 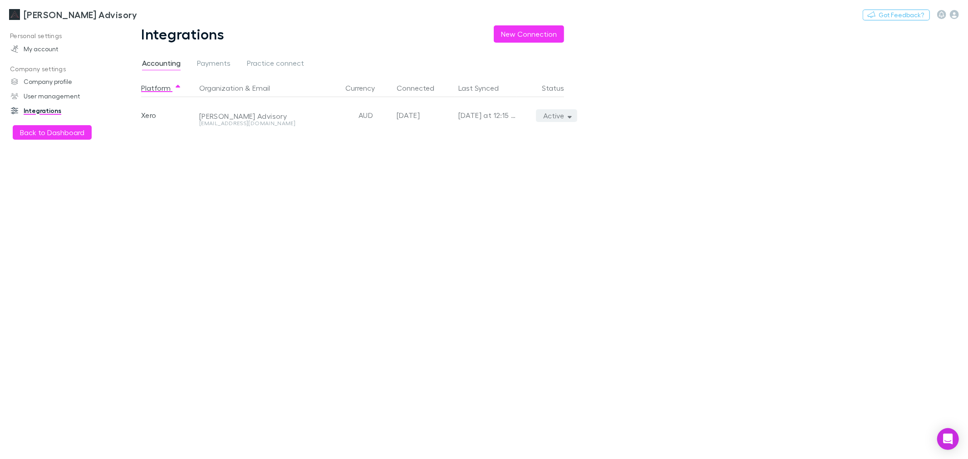 What do you see at coordinates (366, 115) in the screenshot?
I see `div: AUD` at bounding box center [366, 115].